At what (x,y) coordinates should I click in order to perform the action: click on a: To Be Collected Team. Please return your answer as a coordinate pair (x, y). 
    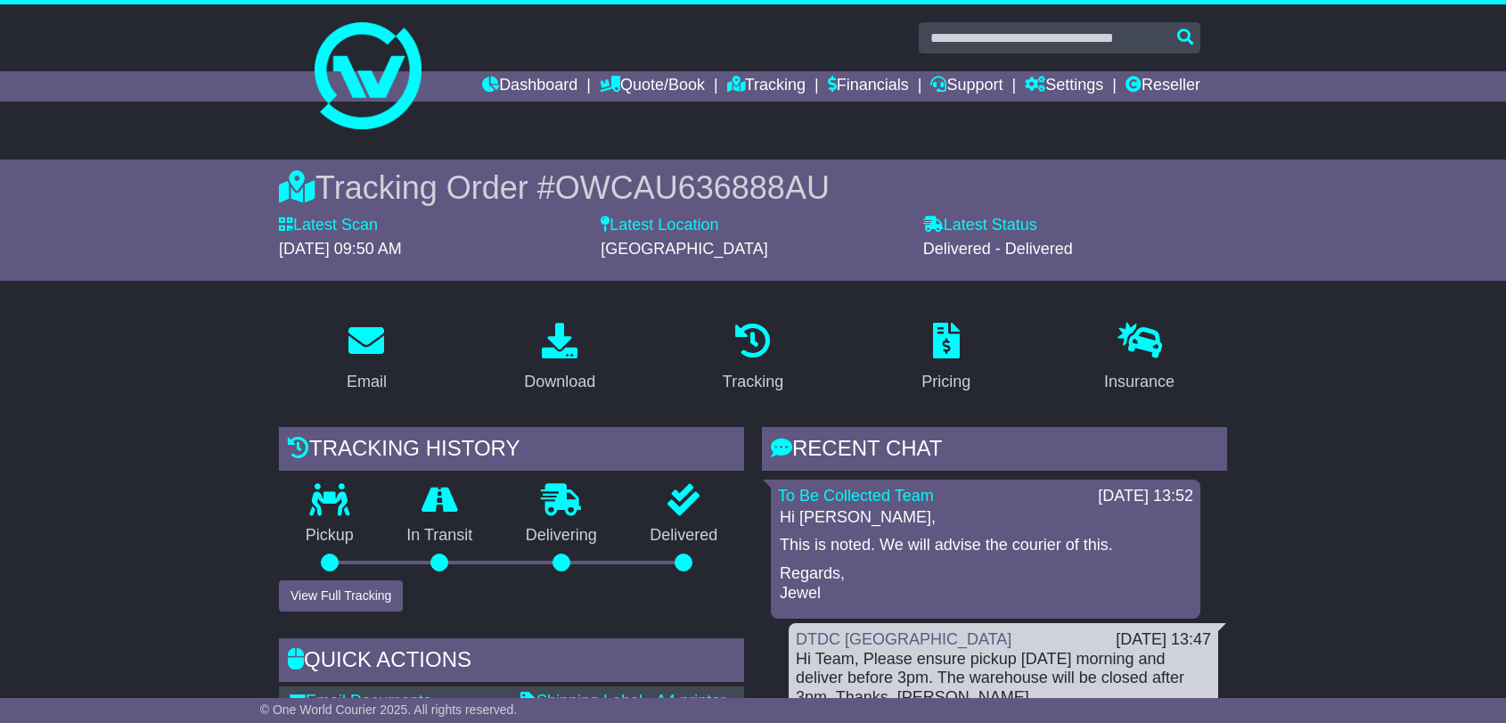
    Looking at the image, I should click on (856, 496).